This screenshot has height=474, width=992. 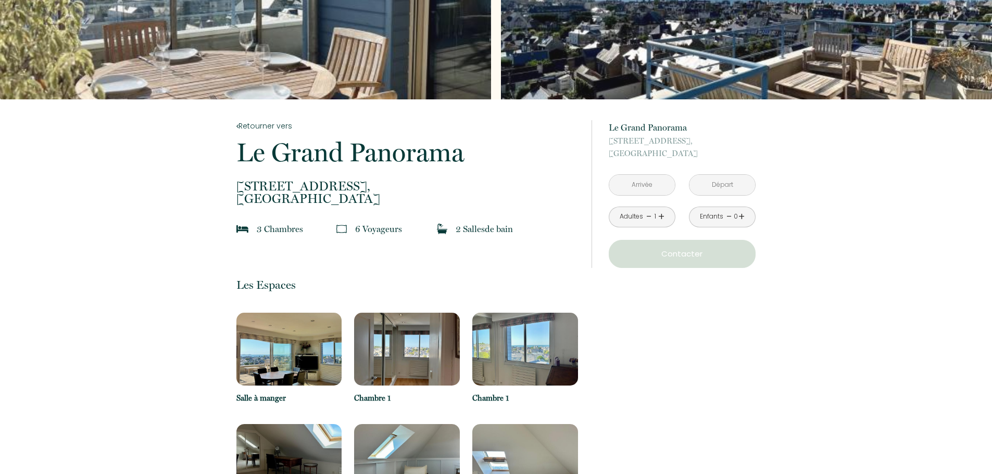 I want to click on p: Salle à manger, so click(x=289, y=398).